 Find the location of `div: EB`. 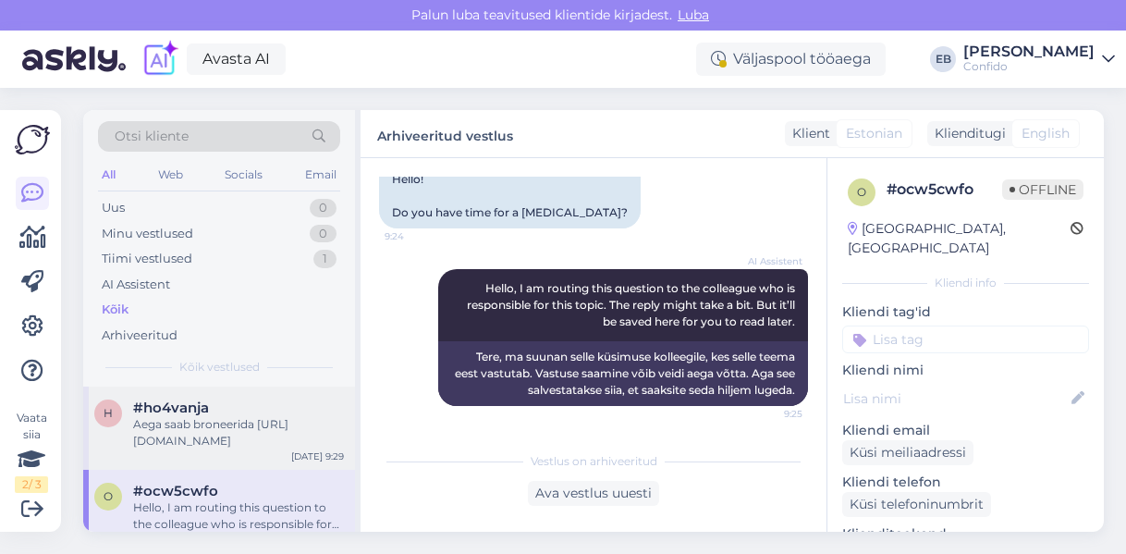

div: EB is located at coordinates (943, 59).